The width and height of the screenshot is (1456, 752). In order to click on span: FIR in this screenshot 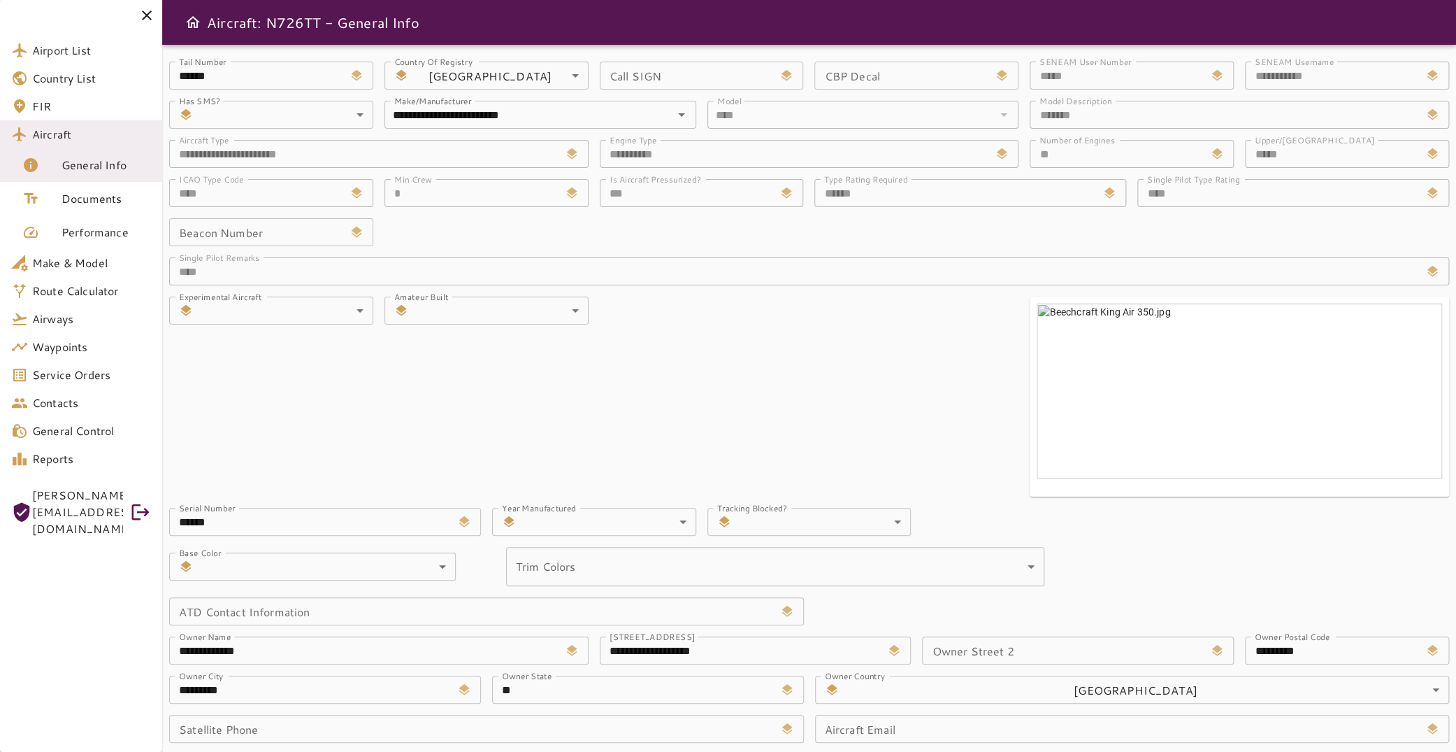, I will do `click(92, 106)`.